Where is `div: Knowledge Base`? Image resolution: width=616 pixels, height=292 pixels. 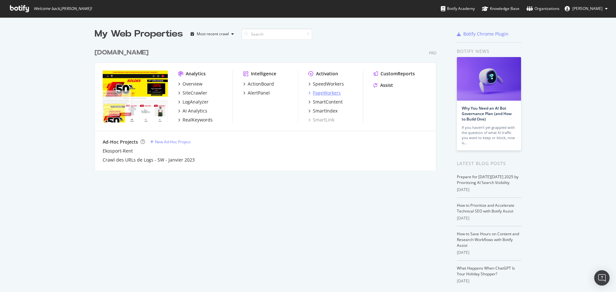
div: Knowledge Base is located at coordinates (501, 9).